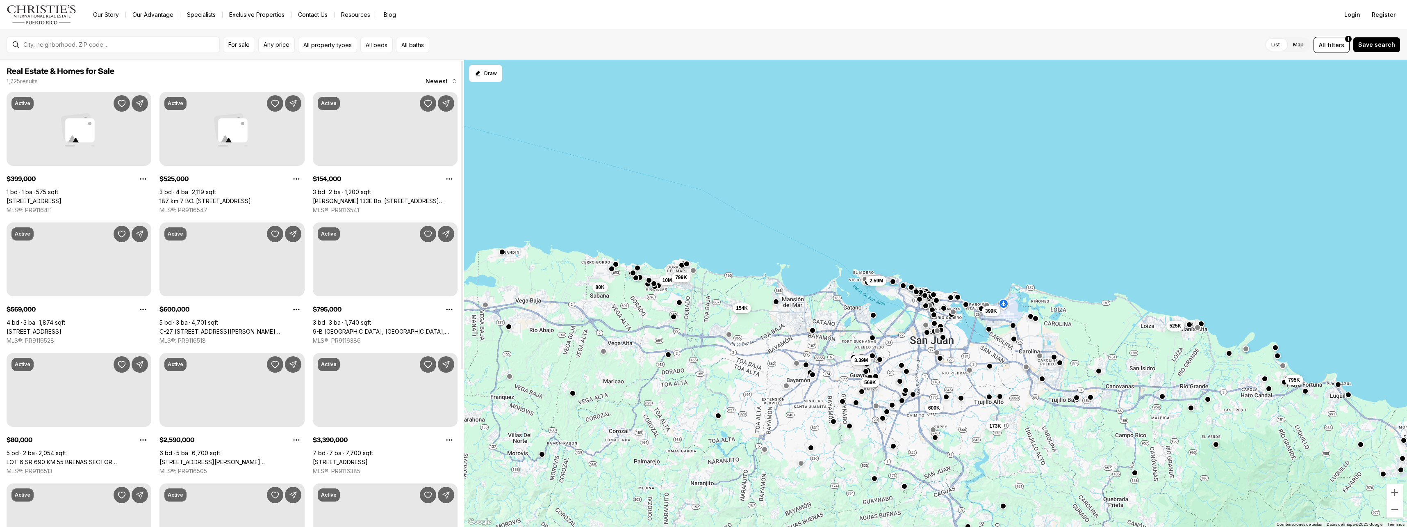  Describe the element at coordinates (861, 360) in the screenshot. I see `span: 3.39M` at that location.